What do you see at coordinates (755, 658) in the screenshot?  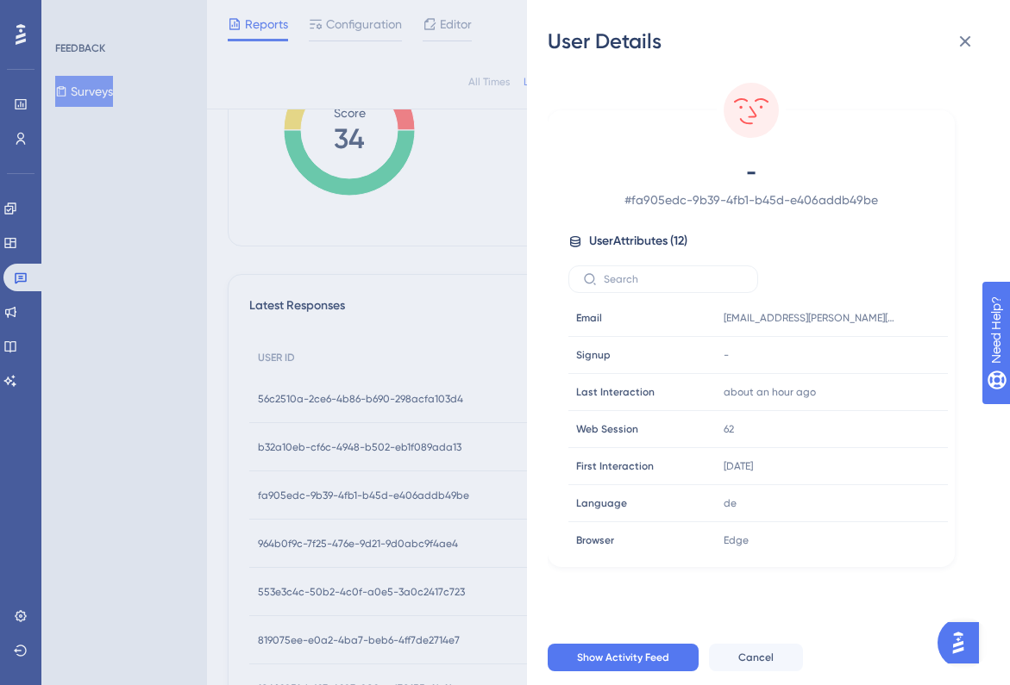 I see `span: Cancel` at bounding box center [755, 658].